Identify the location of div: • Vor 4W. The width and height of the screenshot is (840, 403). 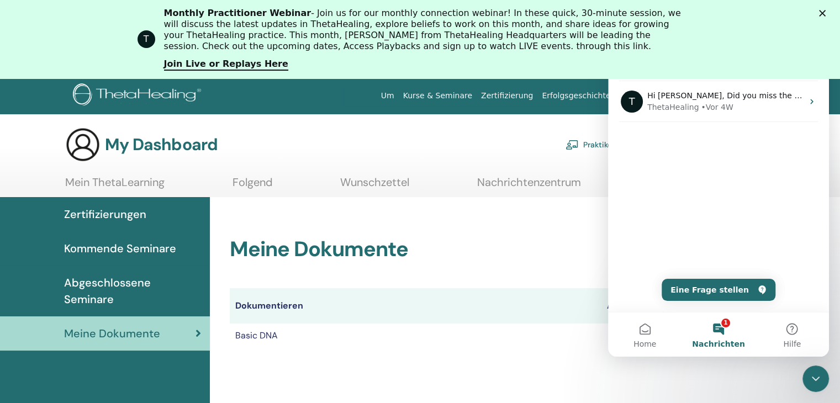
(109, 96).